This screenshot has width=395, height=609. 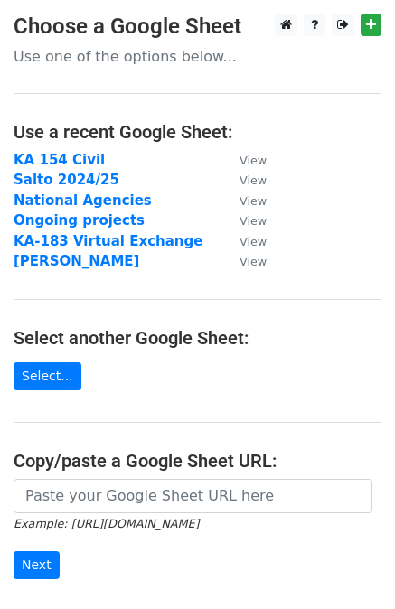 I want to click on input: Paste your Google Sheet URL here, so click(x=193, y=496).